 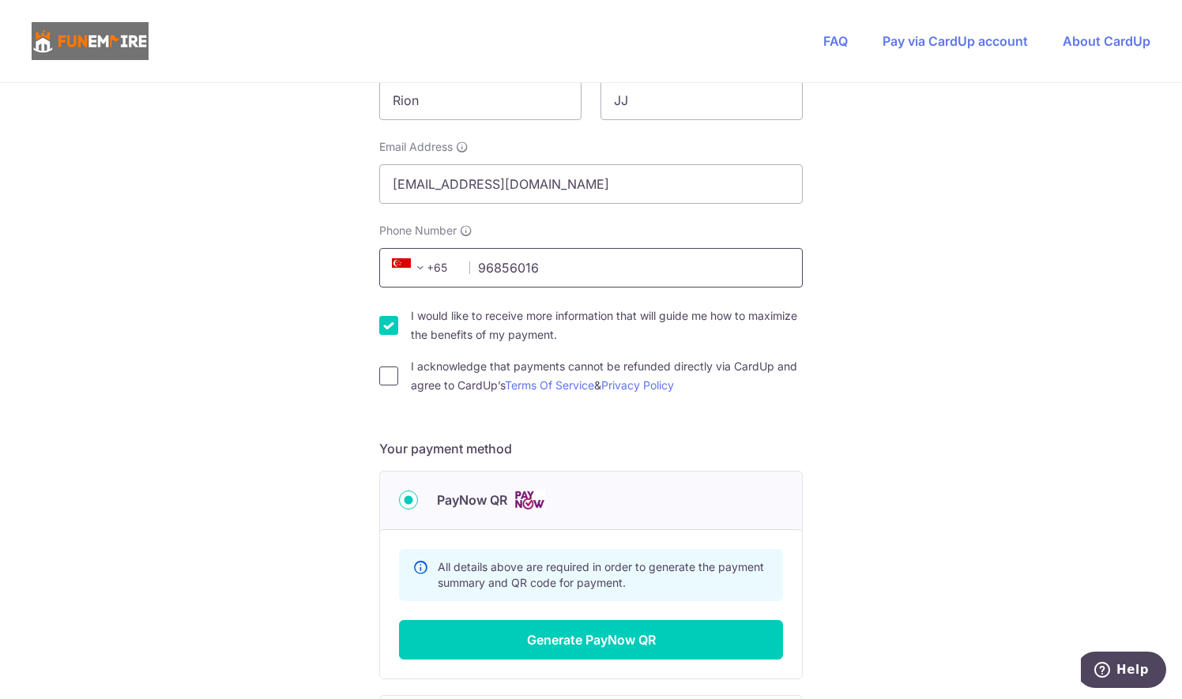 I want to click on label: I would like to receive more information that will guide me how to maximize the benefits of my pa..., so click(x=607, y=325).